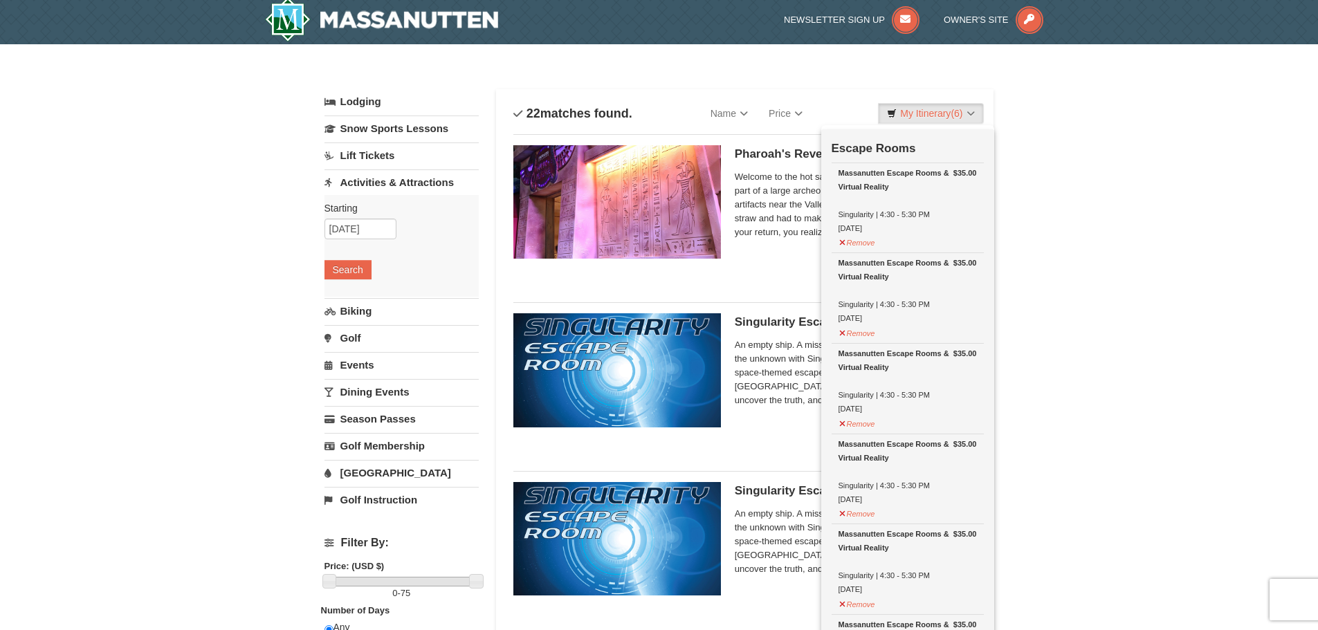 This screenshot has height=630, width=1318. I want to click on a: My Itinerary(6), so click(930, 113).